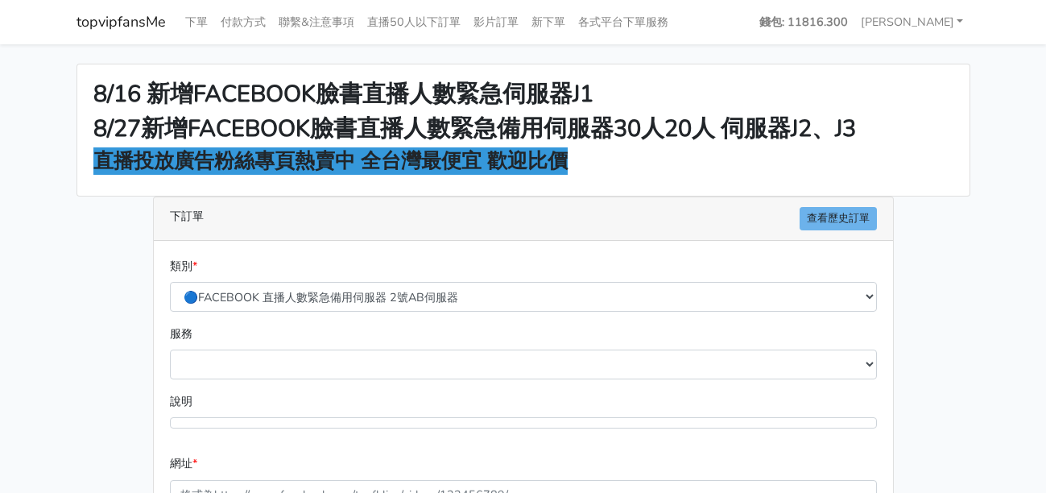  What do you see at coordinates (181, 401) in the screenshot?
I see `label: 說明` at bounding box center [181, 401].